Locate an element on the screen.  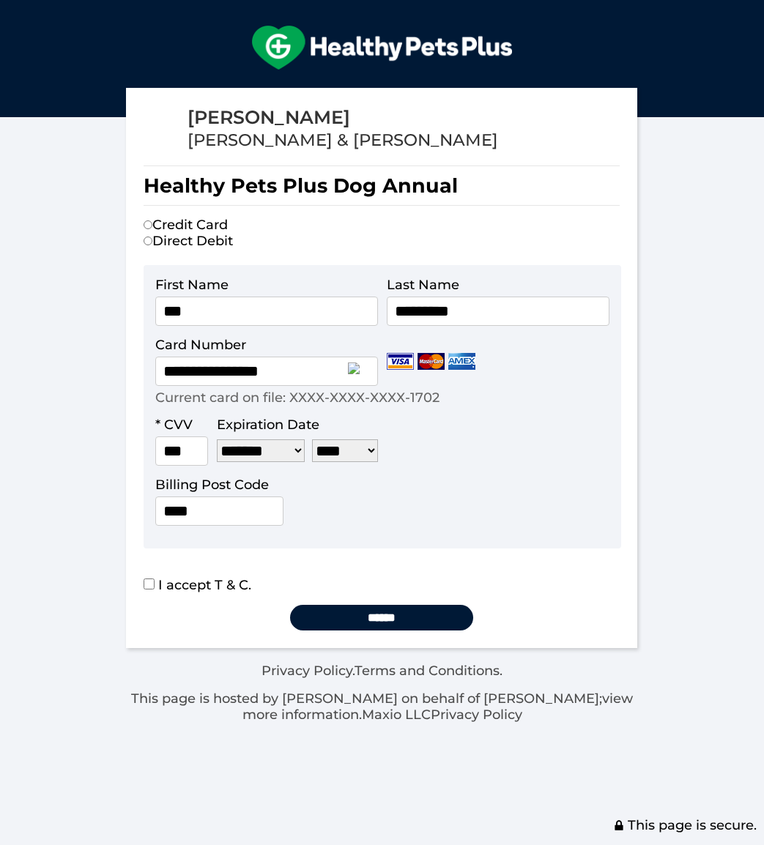
label: Expiration Date is located at coordinates (268, 425).